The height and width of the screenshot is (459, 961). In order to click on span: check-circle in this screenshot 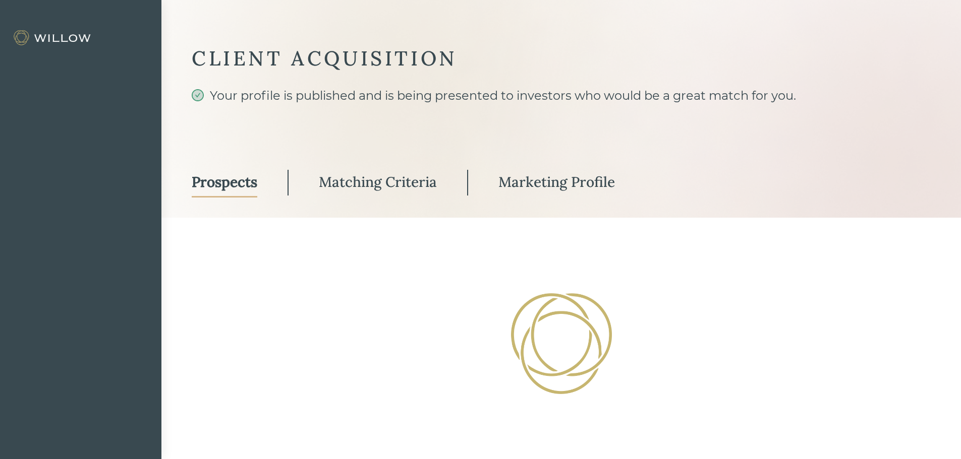, I will do `click(198, 95)`.